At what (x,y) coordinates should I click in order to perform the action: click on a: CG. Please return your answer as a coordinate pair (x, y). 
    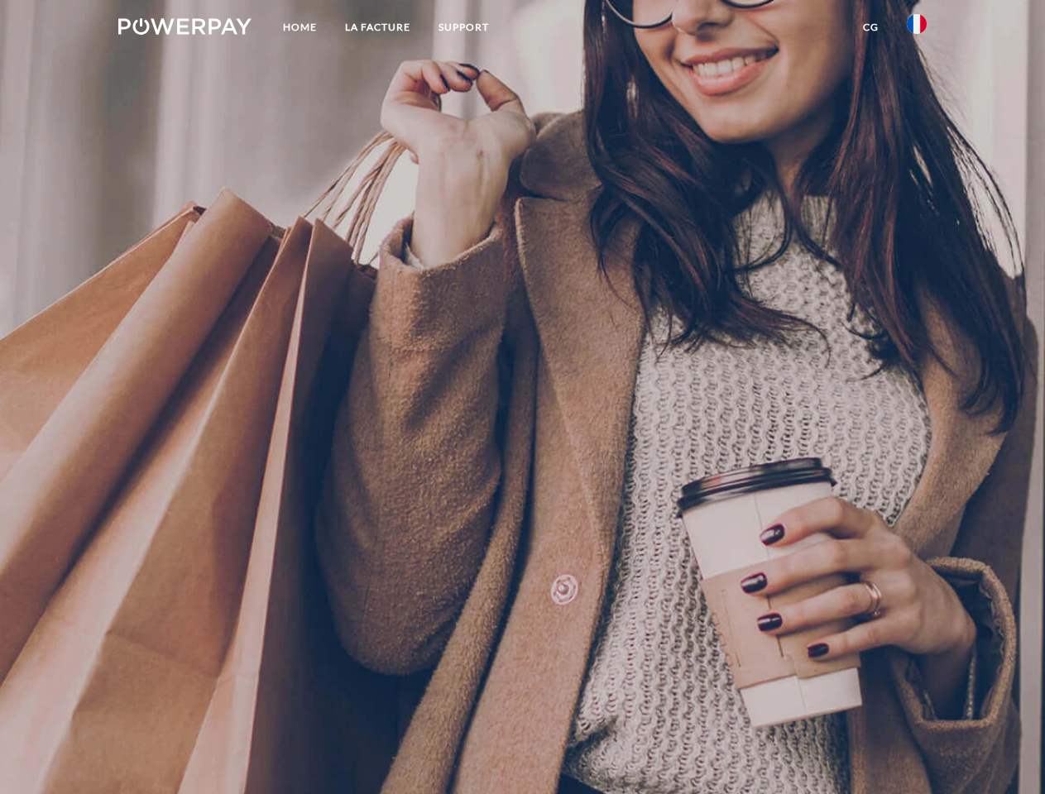
    Looking at the image, I should click on (870, 27).